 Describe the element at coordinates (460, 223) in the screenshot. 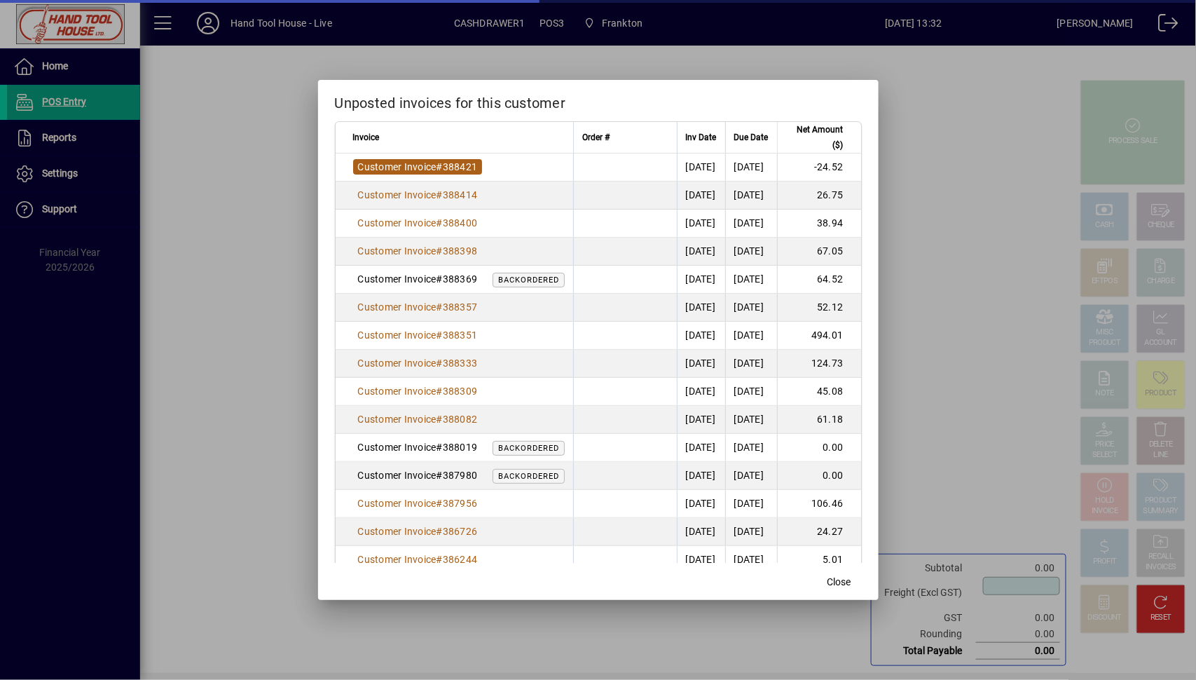

I see `span: 388400` at that location.